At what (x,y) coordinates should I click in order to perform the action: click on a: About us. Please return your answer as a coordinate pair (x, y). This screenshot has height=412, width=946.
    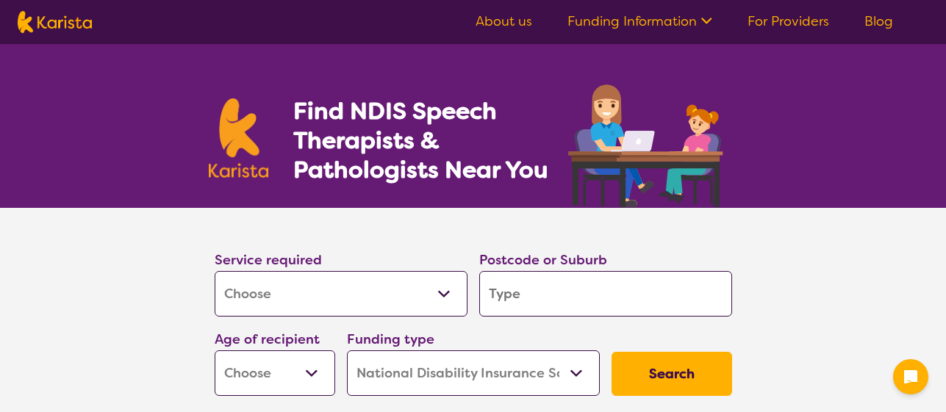
    Looking at the image, I should click on (503, 21).